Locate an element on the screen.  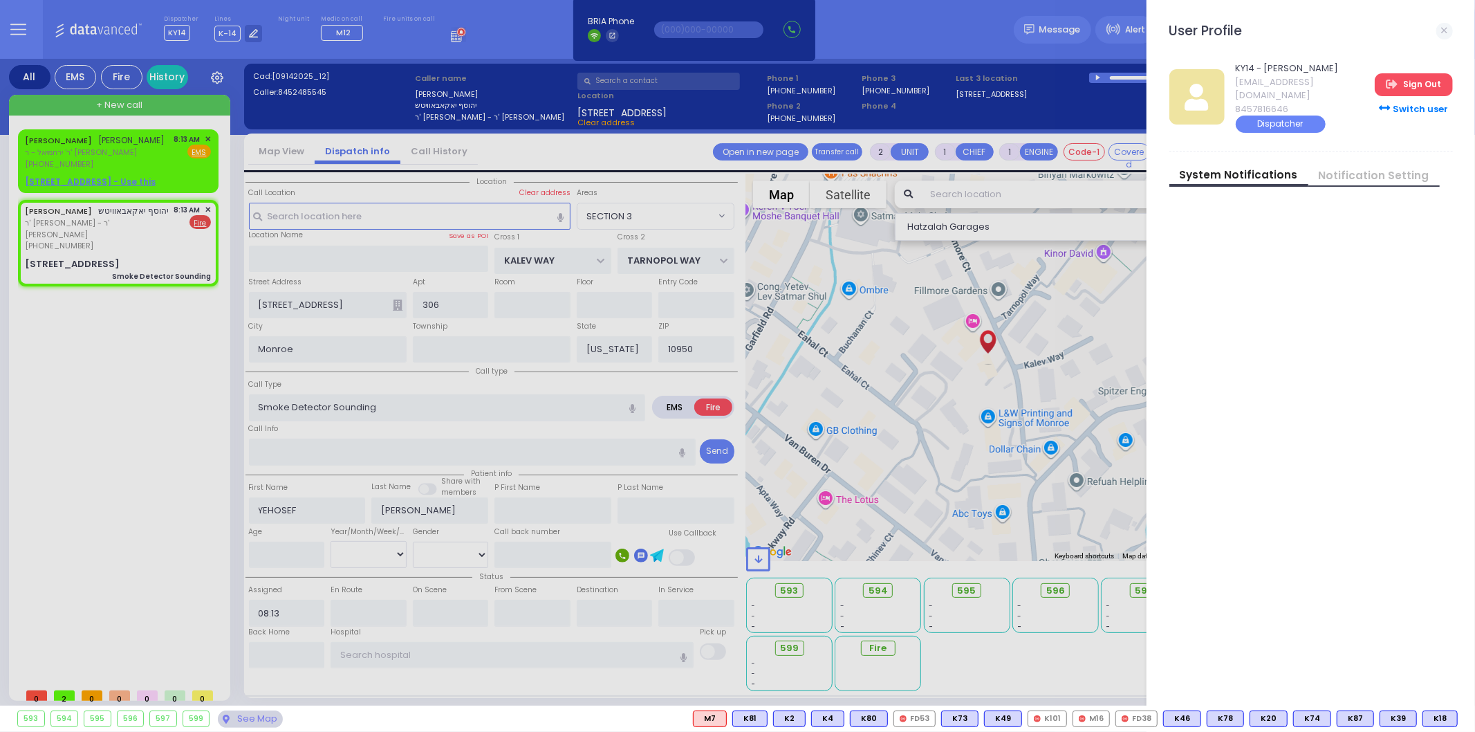
div: ALS is located at coordinates (710, 719).